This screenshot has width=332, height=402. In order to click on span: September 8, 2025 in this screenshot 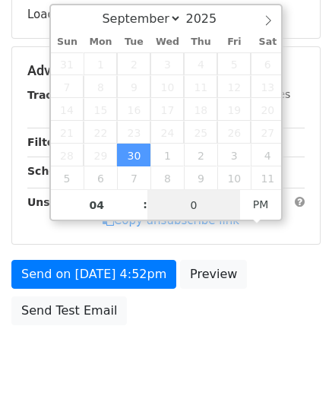, I will do `click(100, 87)`.